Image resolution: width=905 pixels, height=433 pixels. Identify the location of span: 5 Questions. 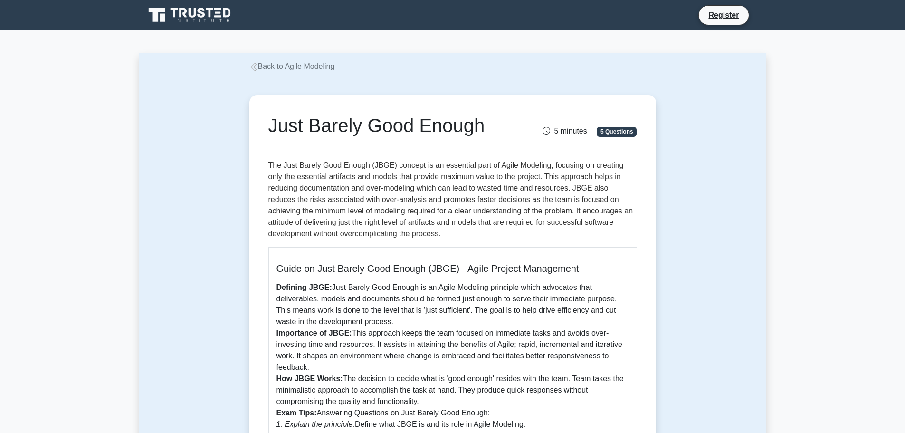
(617, 132).